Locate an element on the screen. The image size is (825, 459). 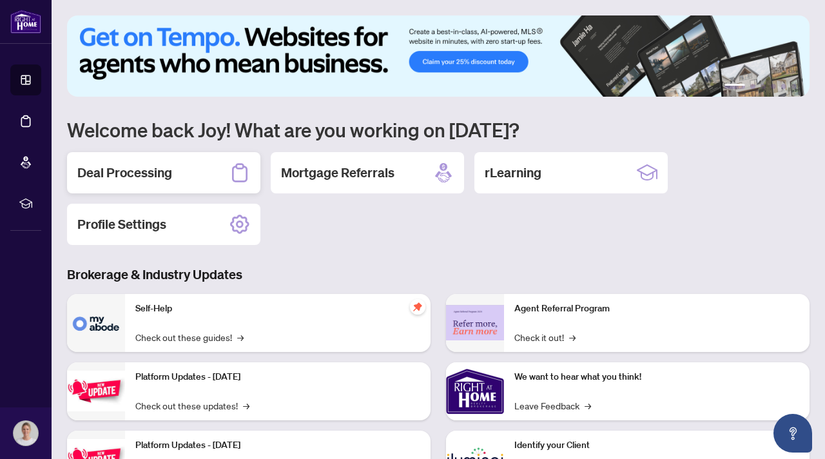
img: Agent Referral Program is located at coordinates (475, 322).